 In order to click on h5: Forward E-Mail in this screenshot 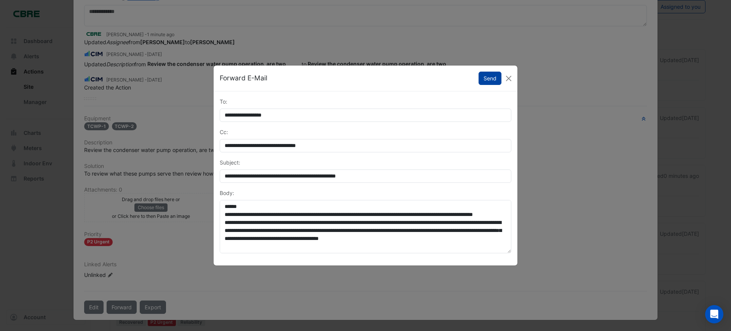, I will do `click(243, 78)`.